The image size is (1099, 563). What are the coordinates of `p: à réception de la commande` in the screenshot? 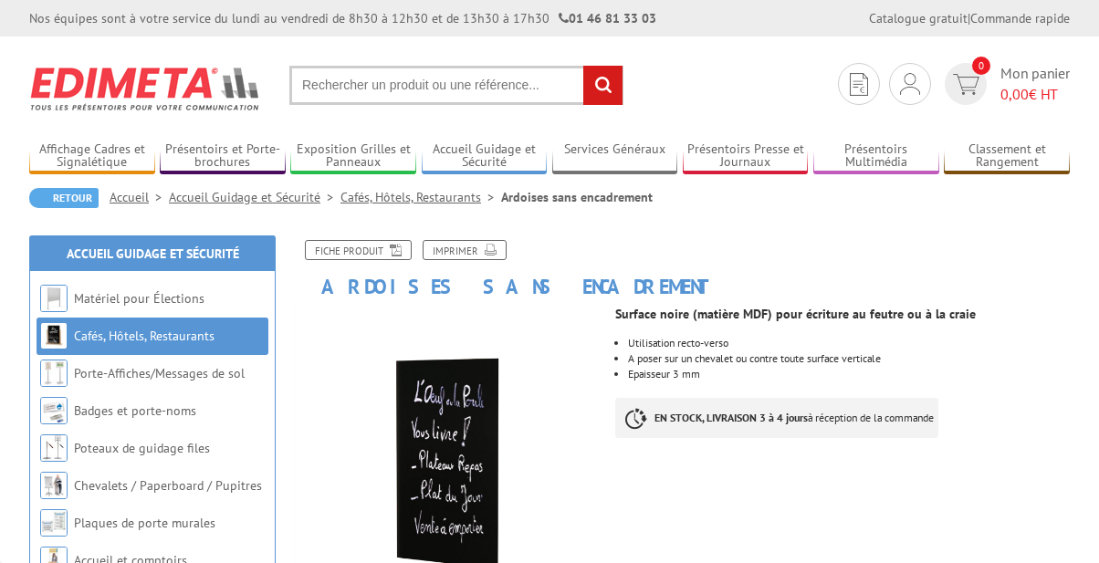 It's located at (777, 418).